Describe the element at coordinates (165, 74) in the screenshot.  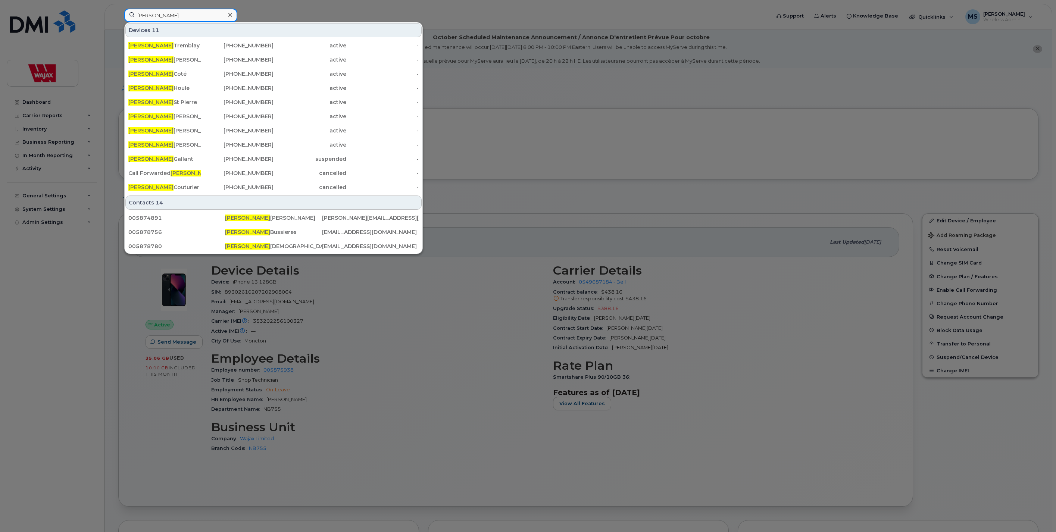
I see `div: Coté` at that location.